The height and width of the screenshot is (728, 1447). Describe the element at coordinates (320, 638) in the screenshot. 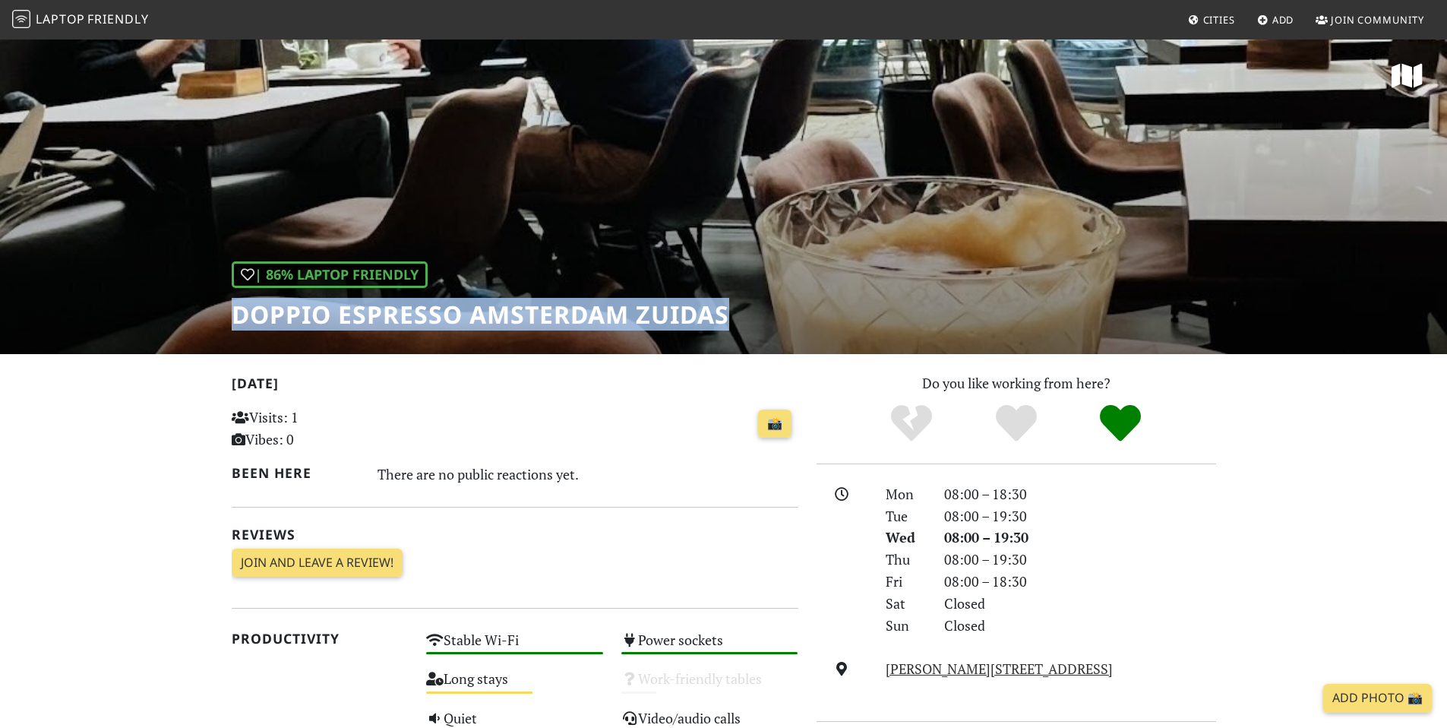

I see `h2: Productivity` at that location.